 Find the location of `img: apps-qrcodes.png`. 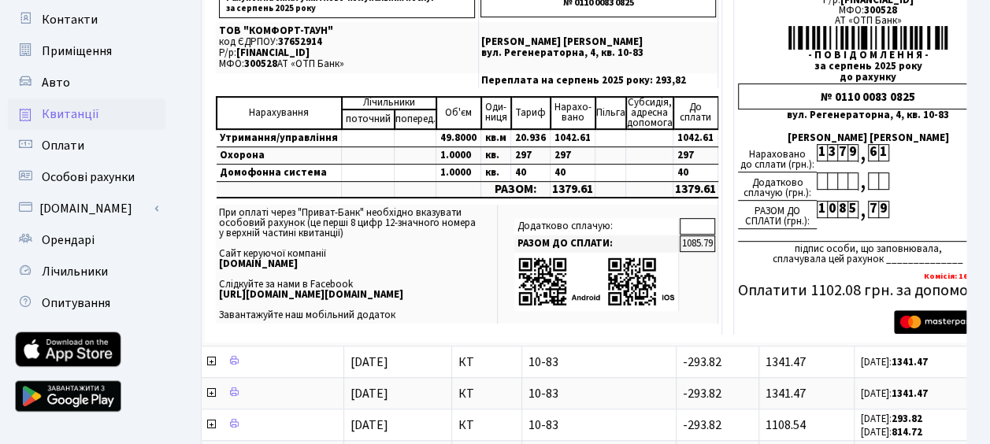

img: apps-qrcodes.png is located at coordinates (596, 281).